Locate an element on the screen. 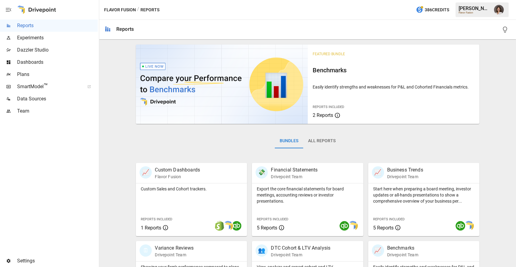  span: Dazzler Studio is located at coordinates (57, 50).